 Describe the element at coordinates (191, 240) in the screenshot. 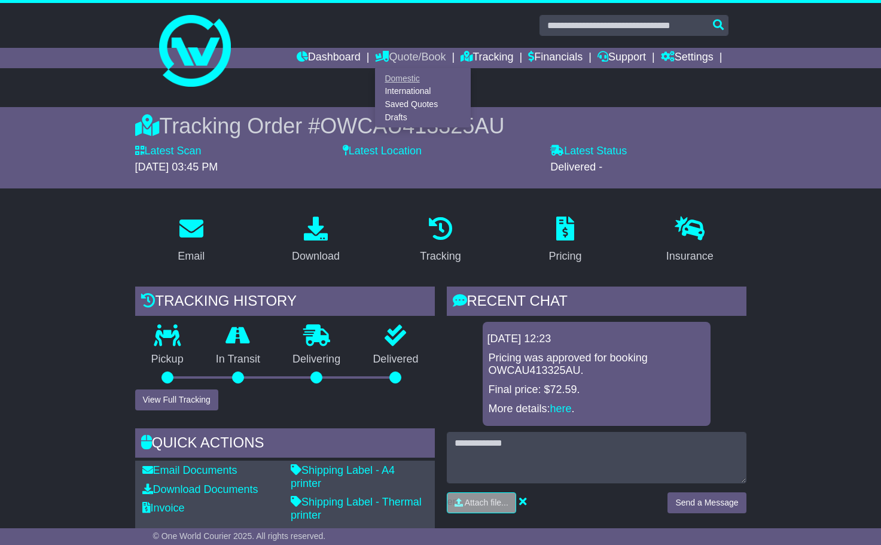

I see `a: Email` at that location.